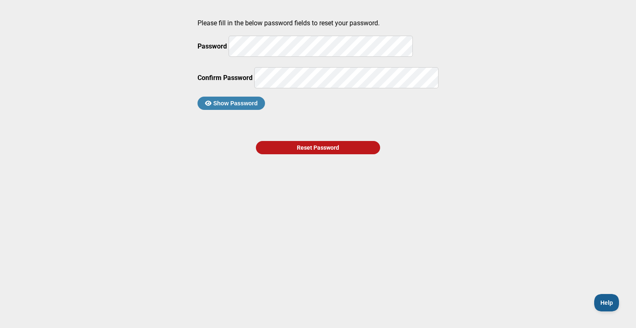  What do you see at coordinates (225, 77) in the screenshot?
I see `label: Confirm Password` at bounding box center [225, 77].